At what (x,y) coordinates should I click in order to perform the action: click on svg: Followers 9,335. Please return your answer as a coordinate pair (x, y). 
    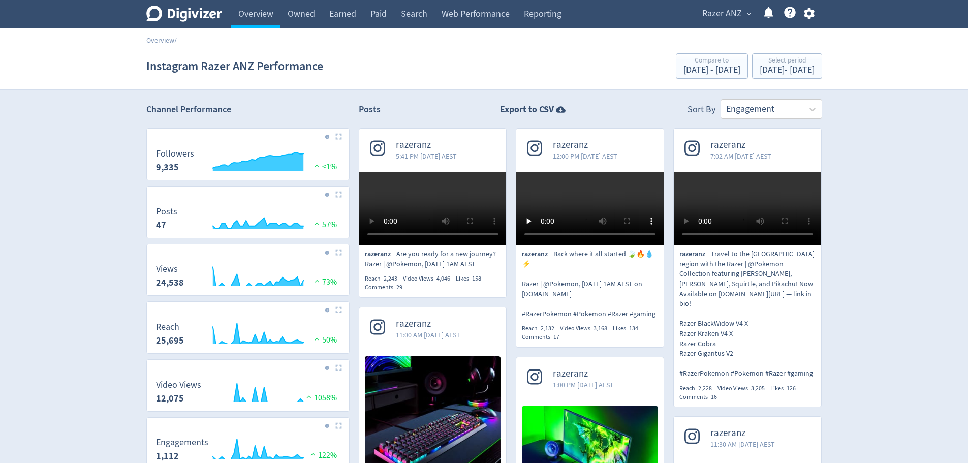
    Looking at the image, I should click on (248, 162).